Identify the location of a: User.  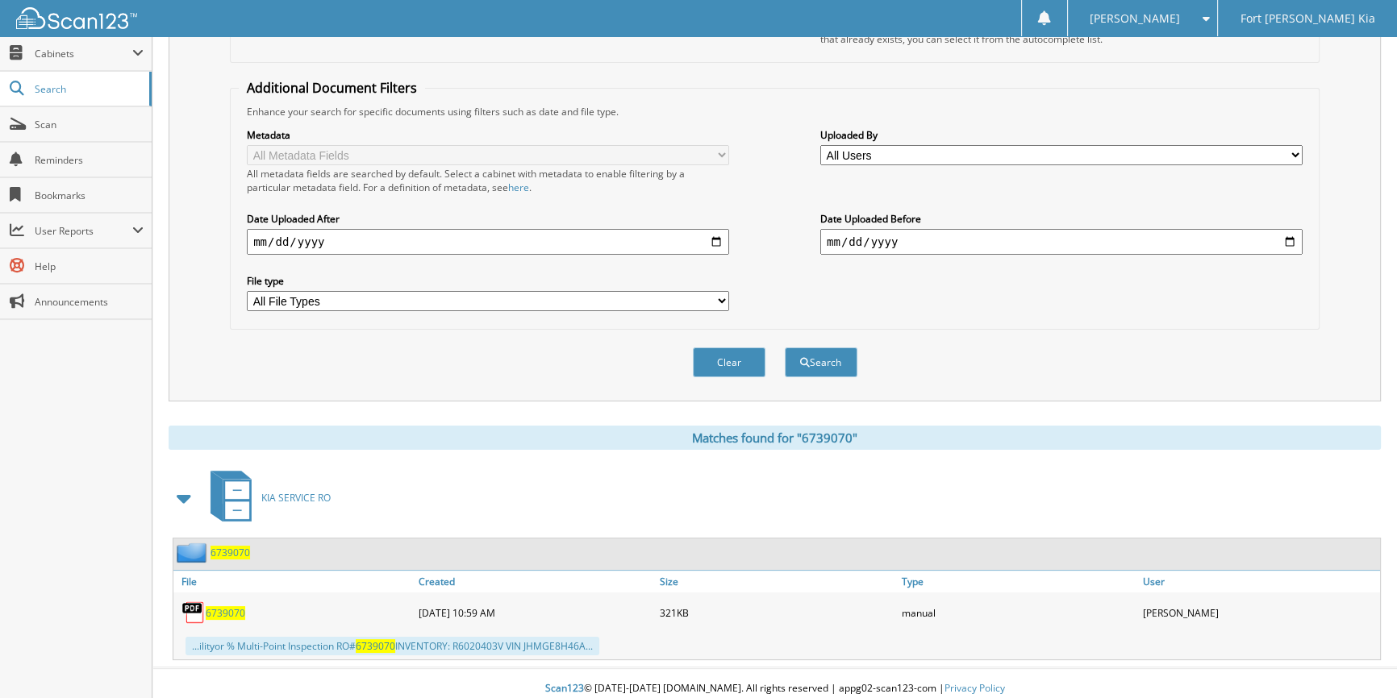
(1259, 581).